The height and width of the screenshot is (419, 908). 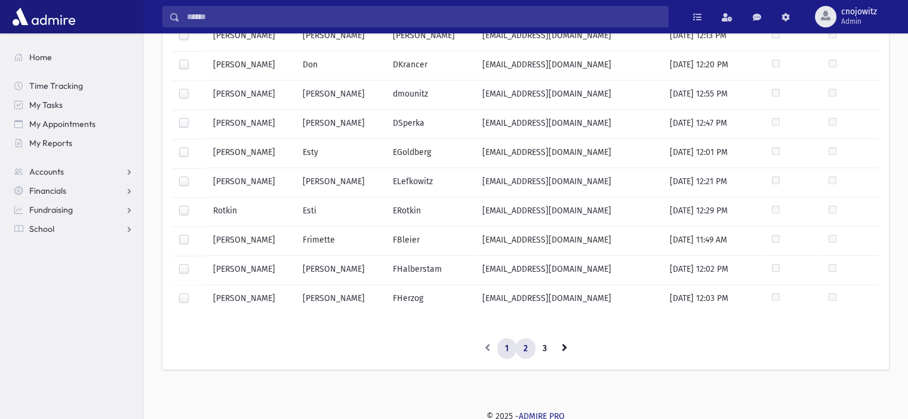 I want to click on a: My Tasks, so click(x=73, y=105).